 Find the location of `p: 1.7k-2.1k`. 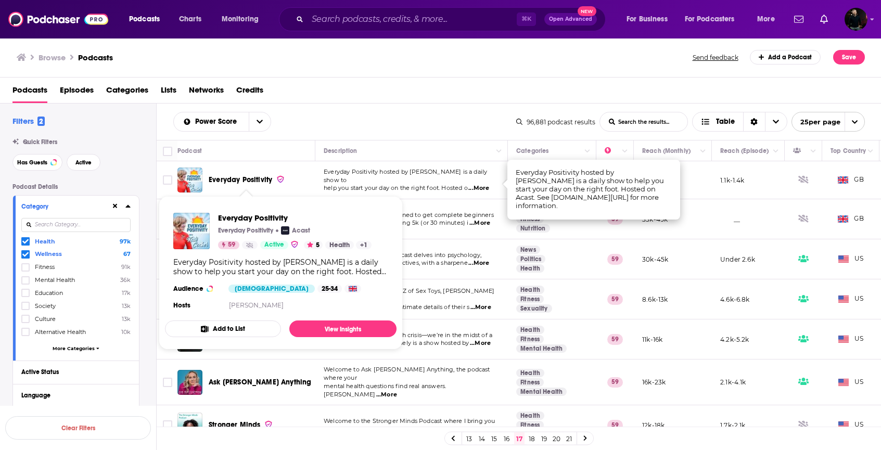

p: 1.7k-2.1k is located at coordinates (733, 425).